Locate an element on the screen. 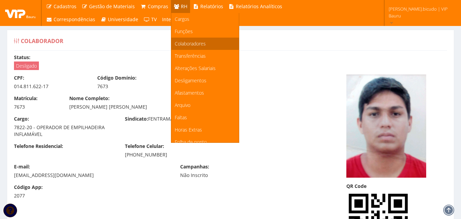 This screenshot has width=461, height=219. span: Horas Extras is located at coordinates (188, 129).